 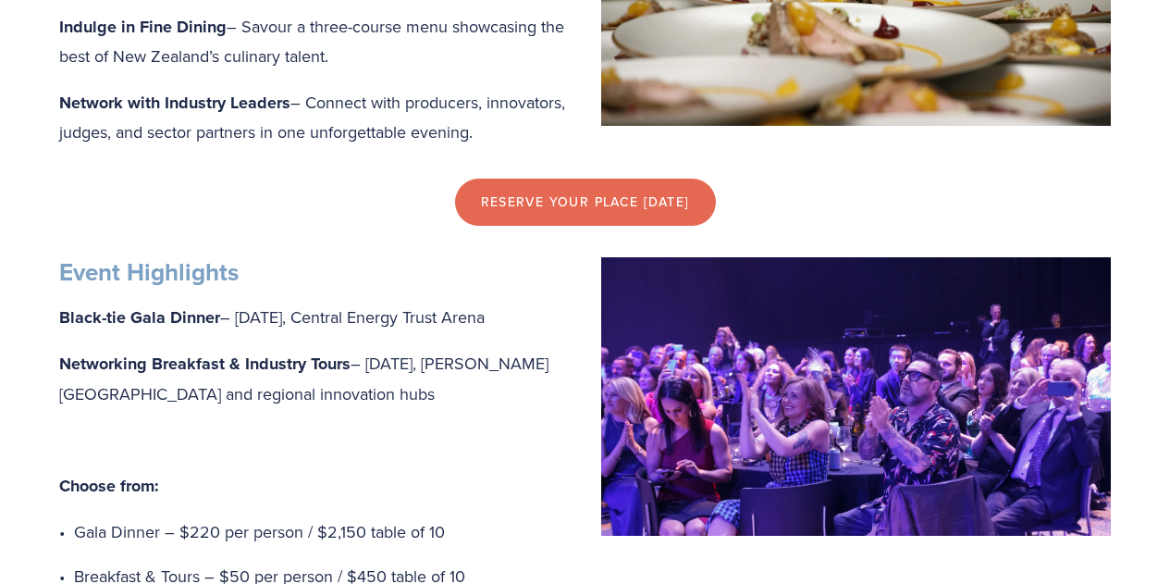 I want to click on strong: Event Highlights, so click(x=149, y=272).